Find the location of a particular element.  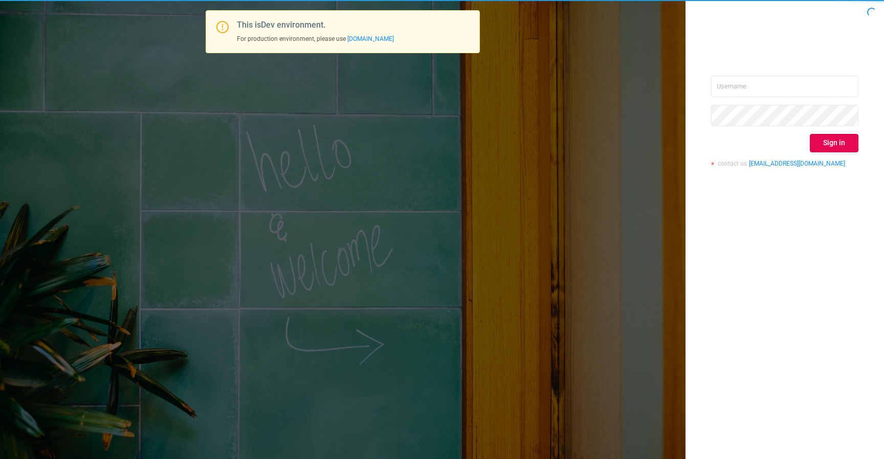

span: For production environment, please use is located at coordinates (315, 39).